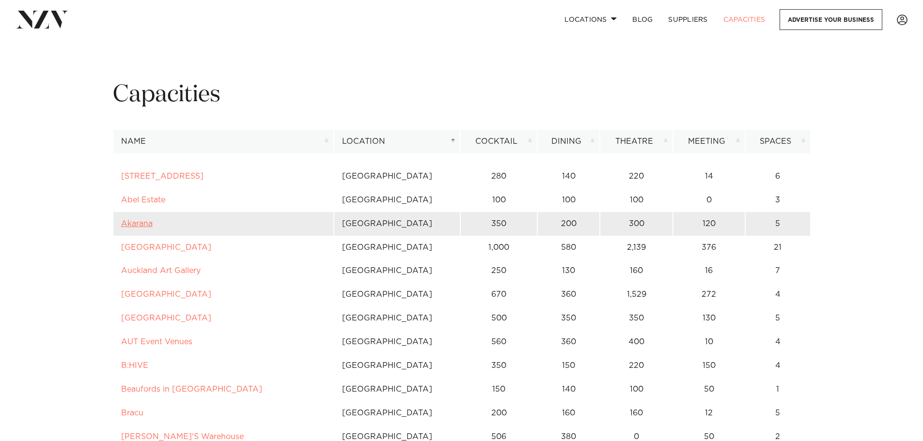 Image resolution: width=923 pixels, height=441 pixels. What do you see at coordinates (777, 200) in the screenshot?
I see `td: 3` at bounding box center [777, 200].